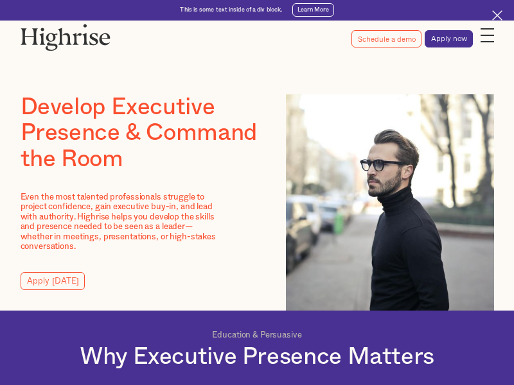  I want to click on h1: Why Executive Presence Matters, so click(257, 357).